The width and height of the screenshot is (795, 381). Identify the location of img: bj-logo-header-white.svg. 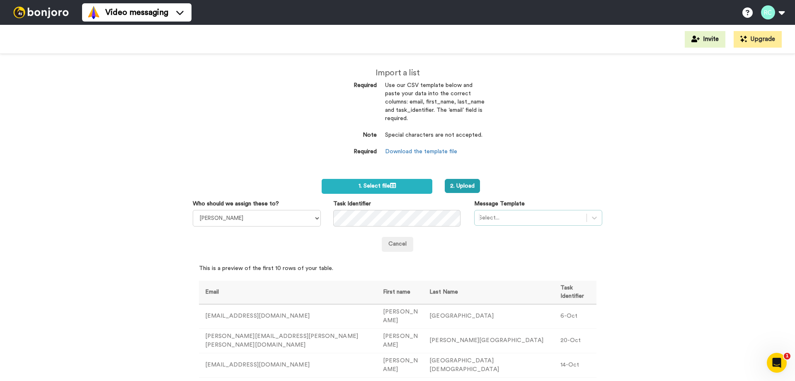
(41, 12).